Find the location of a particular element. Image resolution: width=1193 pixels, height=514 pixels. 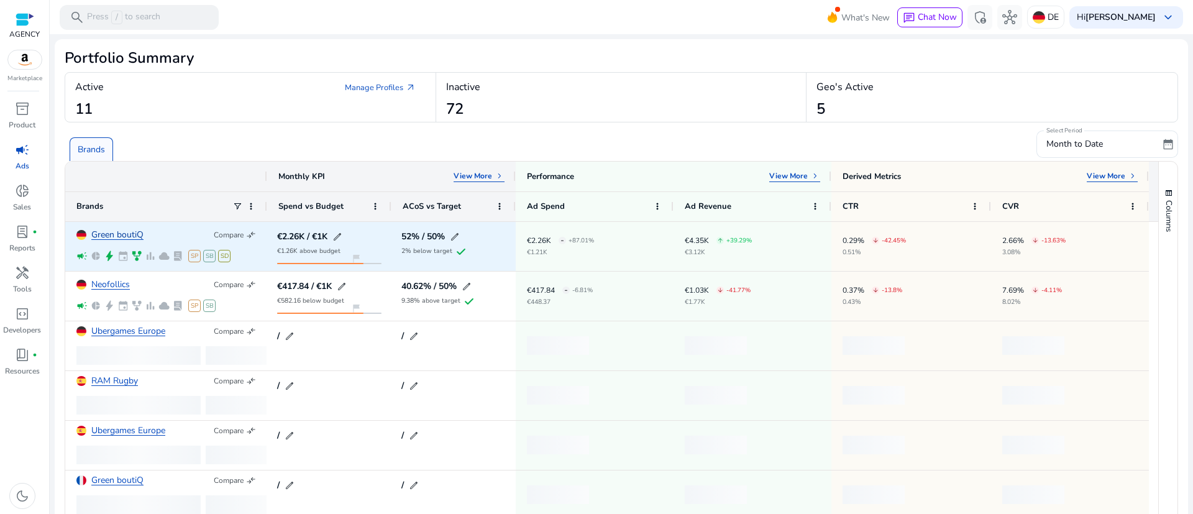

p: 0.29% is located at coordinates (853, 241).